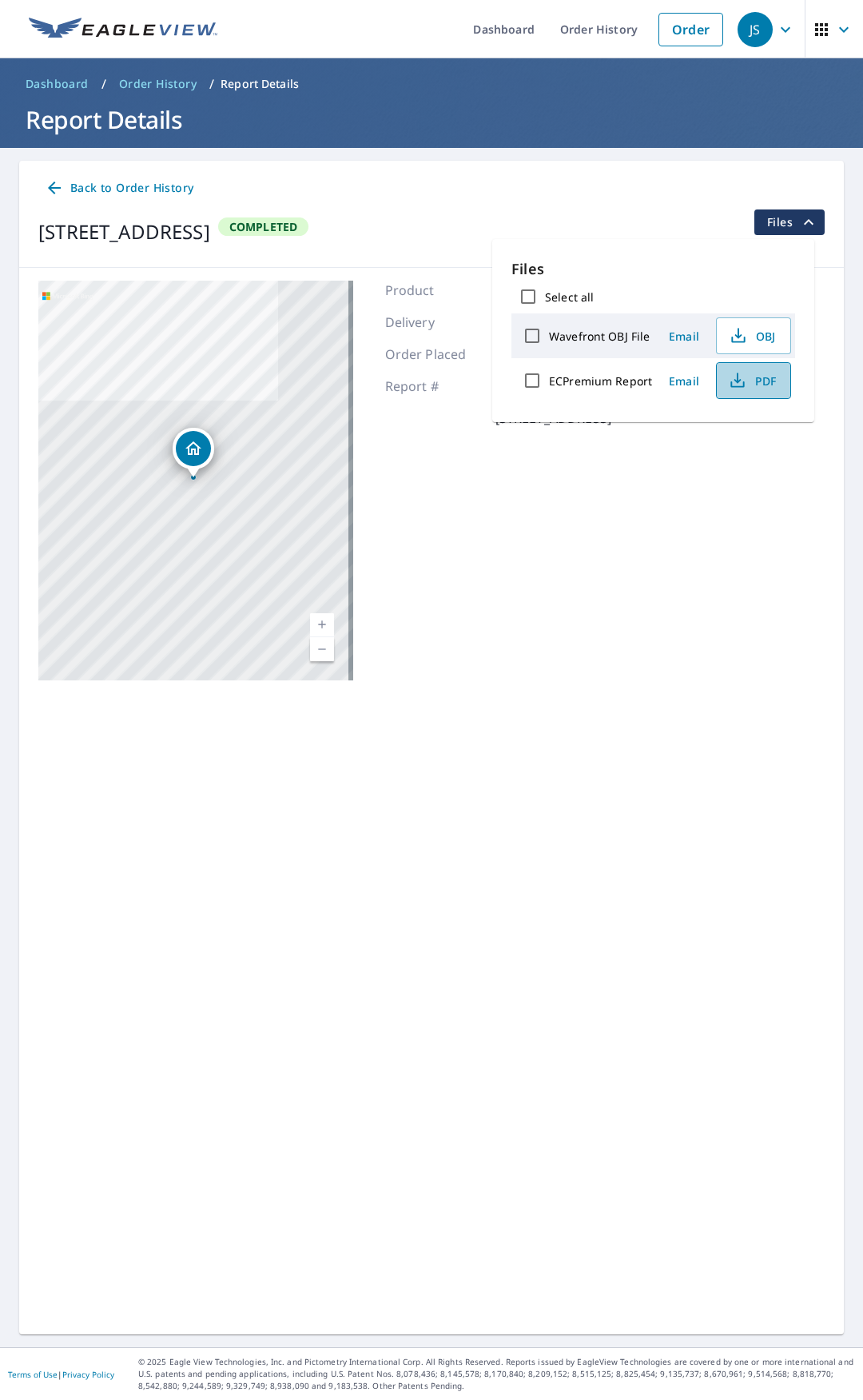  Describe the element at coordinates (260, 84) in the screenshot. I see `p: Report Details` at that location.